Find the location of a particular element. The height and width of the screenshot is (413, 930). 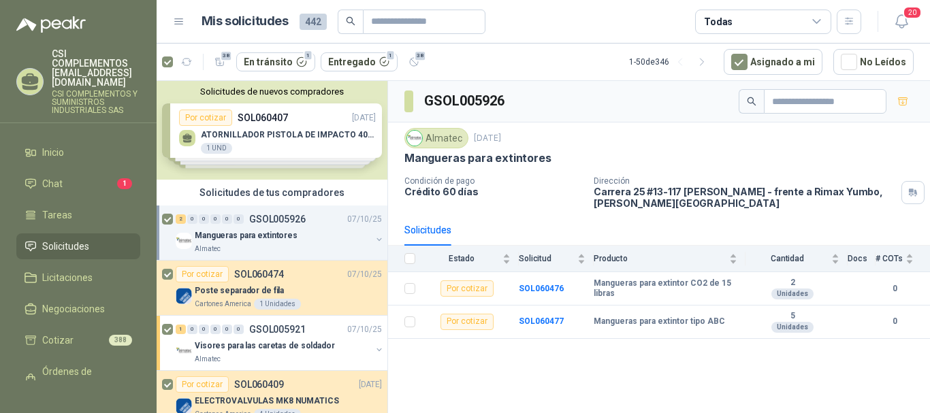

a: Chat1 is located at coordinates (78, 184).